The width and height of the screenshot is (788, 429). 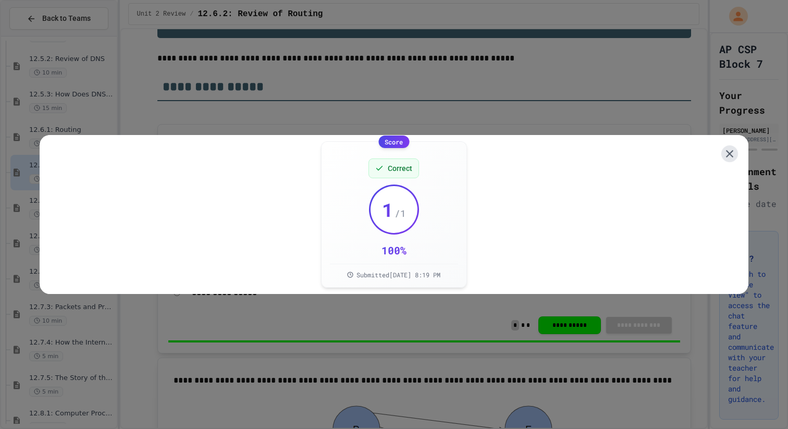 What do you see at coordinates (388, 209) in the screenshot?
I see `span: 1` at bounding box center [388, 209].